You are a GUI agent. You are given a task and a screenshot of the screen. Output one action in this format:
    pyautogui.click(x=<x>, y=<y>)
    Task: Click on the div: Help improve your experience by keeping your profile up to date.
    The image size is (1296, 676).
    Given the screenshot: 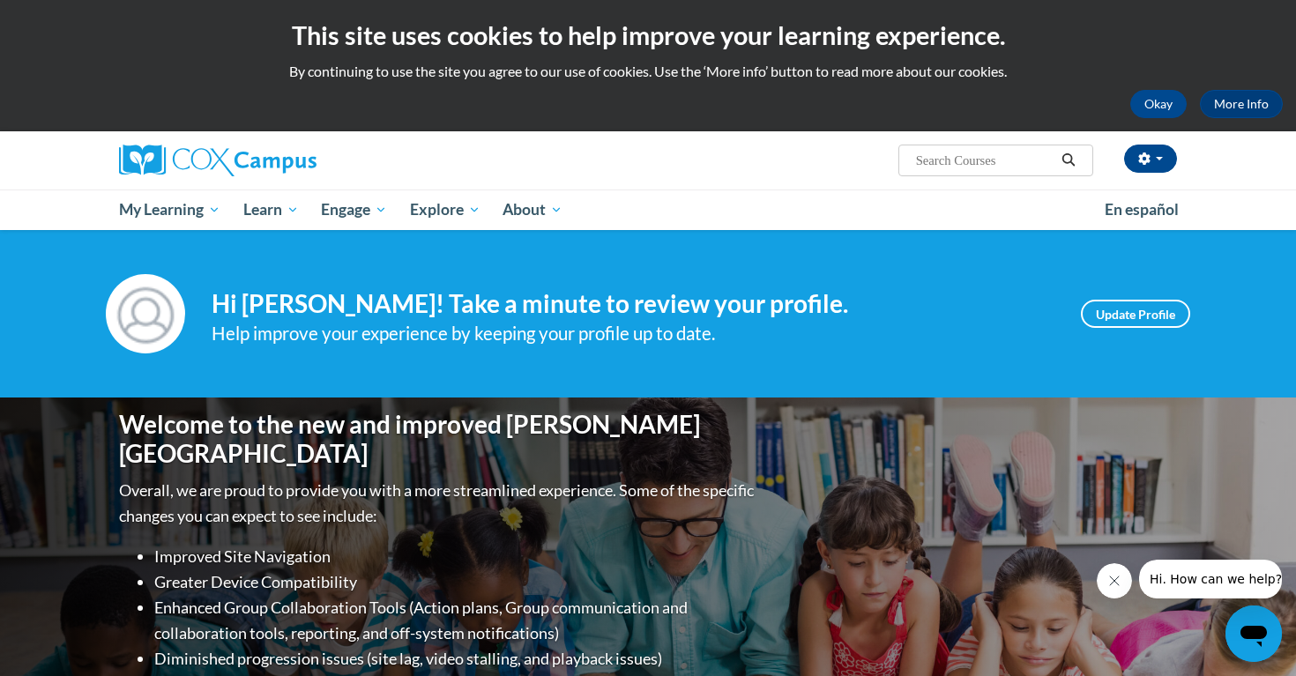 What is the action you would take?
    pyautogui.click(x=633, y=333)
    